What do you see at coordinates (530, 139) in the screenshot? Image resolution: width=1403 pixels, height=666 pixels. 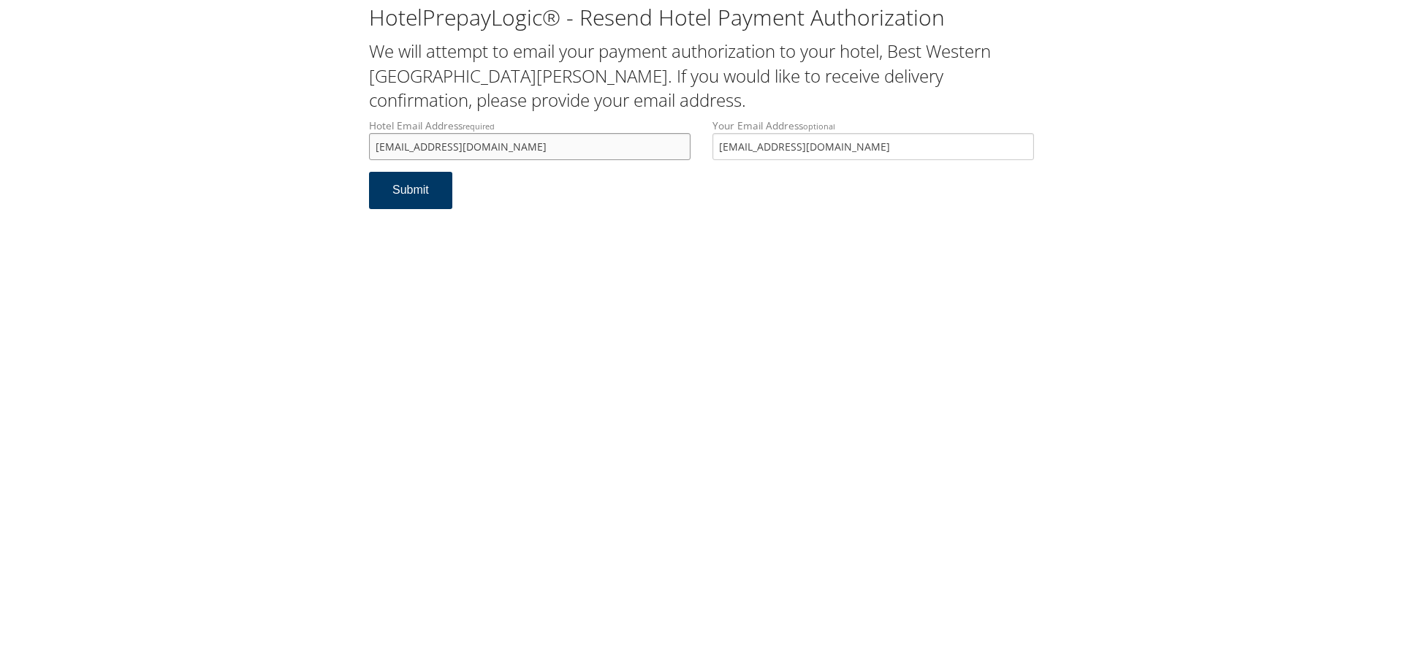 I see `label: Hotel Email Address` at bounding box center [530, 139].